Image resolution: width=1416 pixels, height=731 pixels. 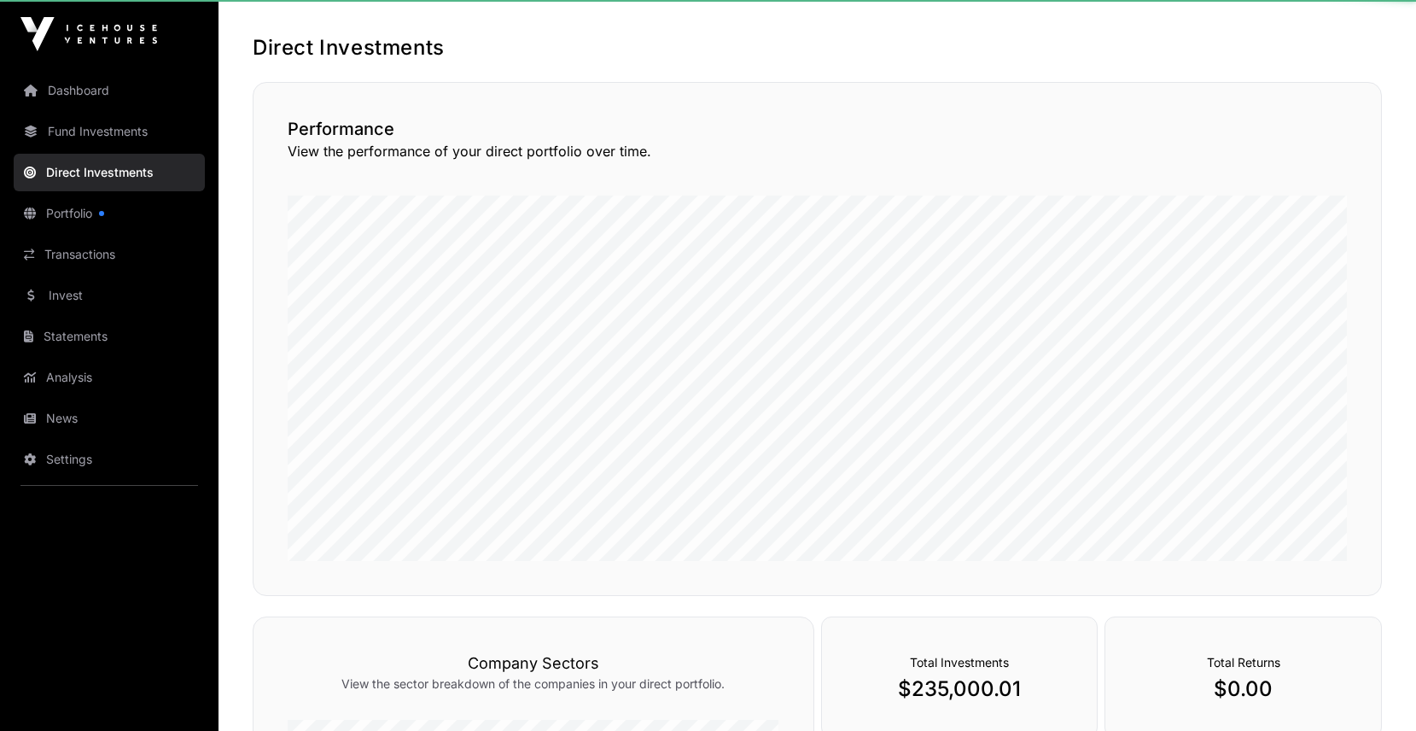 I want to click on p: View the performance of your direct portfolio over time., so click(x=817, y=151).